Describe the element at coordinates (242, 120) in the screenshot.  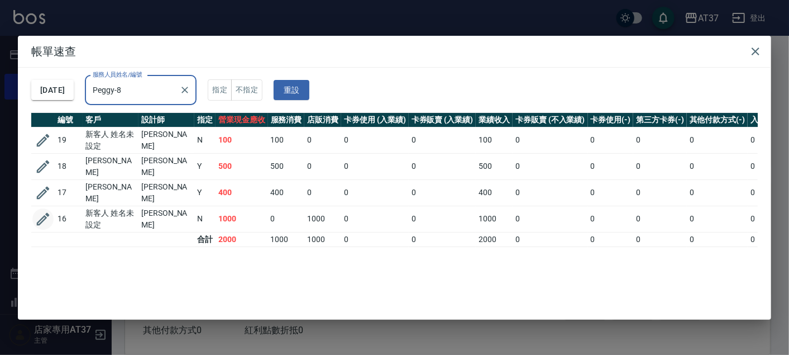
I see `th: 營業現金應收` at that location.